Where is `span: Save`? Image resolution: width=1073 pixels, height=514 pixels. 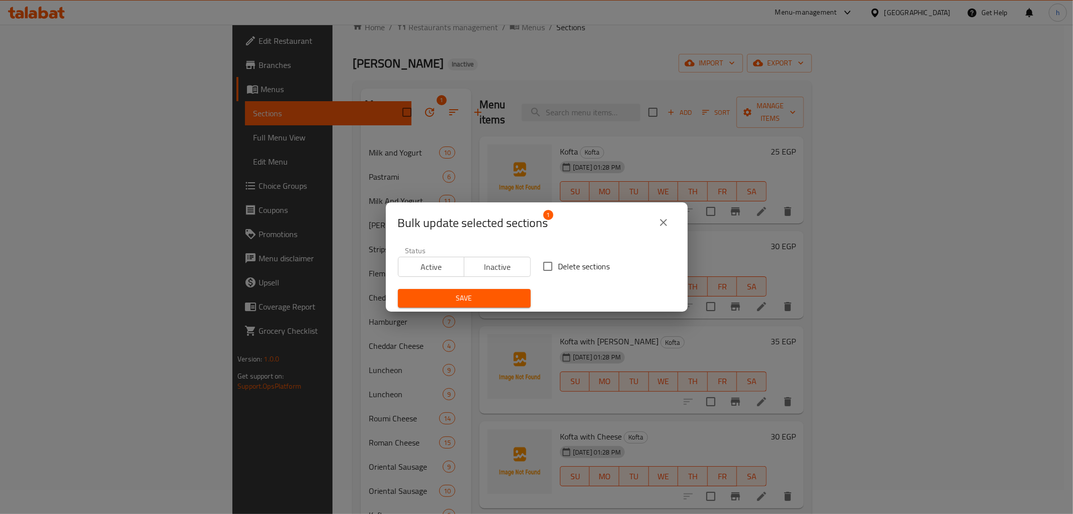
span: Save is located at coordinates (464, 298).